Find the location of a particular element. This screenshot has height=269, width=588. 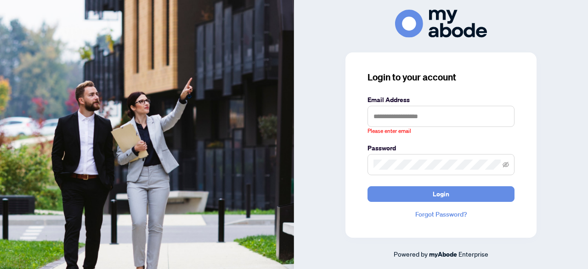

h3: Login to your account is located at coordinates (441, 77).